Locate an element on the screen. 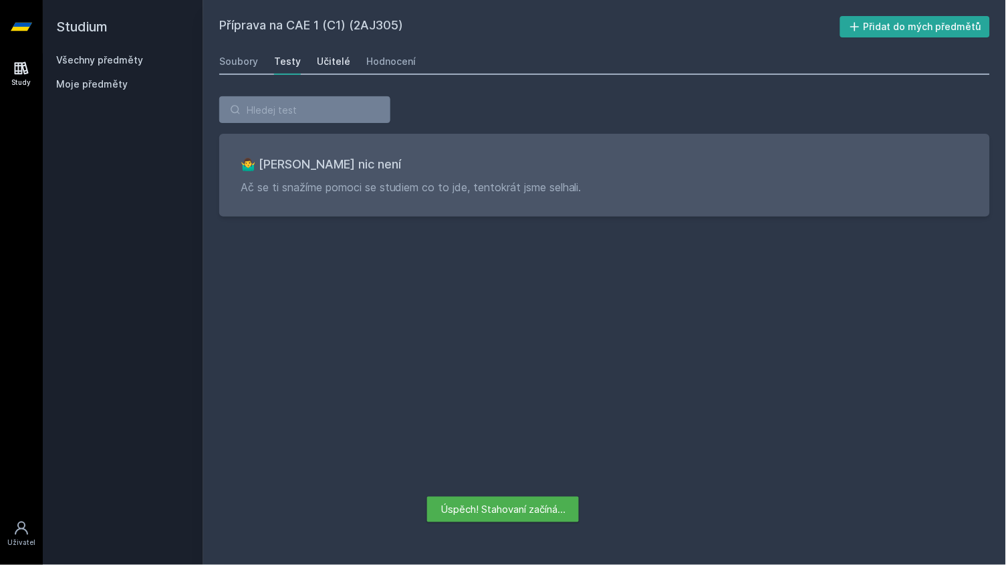 The height and width of the screenshot is (565, 1006). div: Soubory is located at coordinates (239, 61).